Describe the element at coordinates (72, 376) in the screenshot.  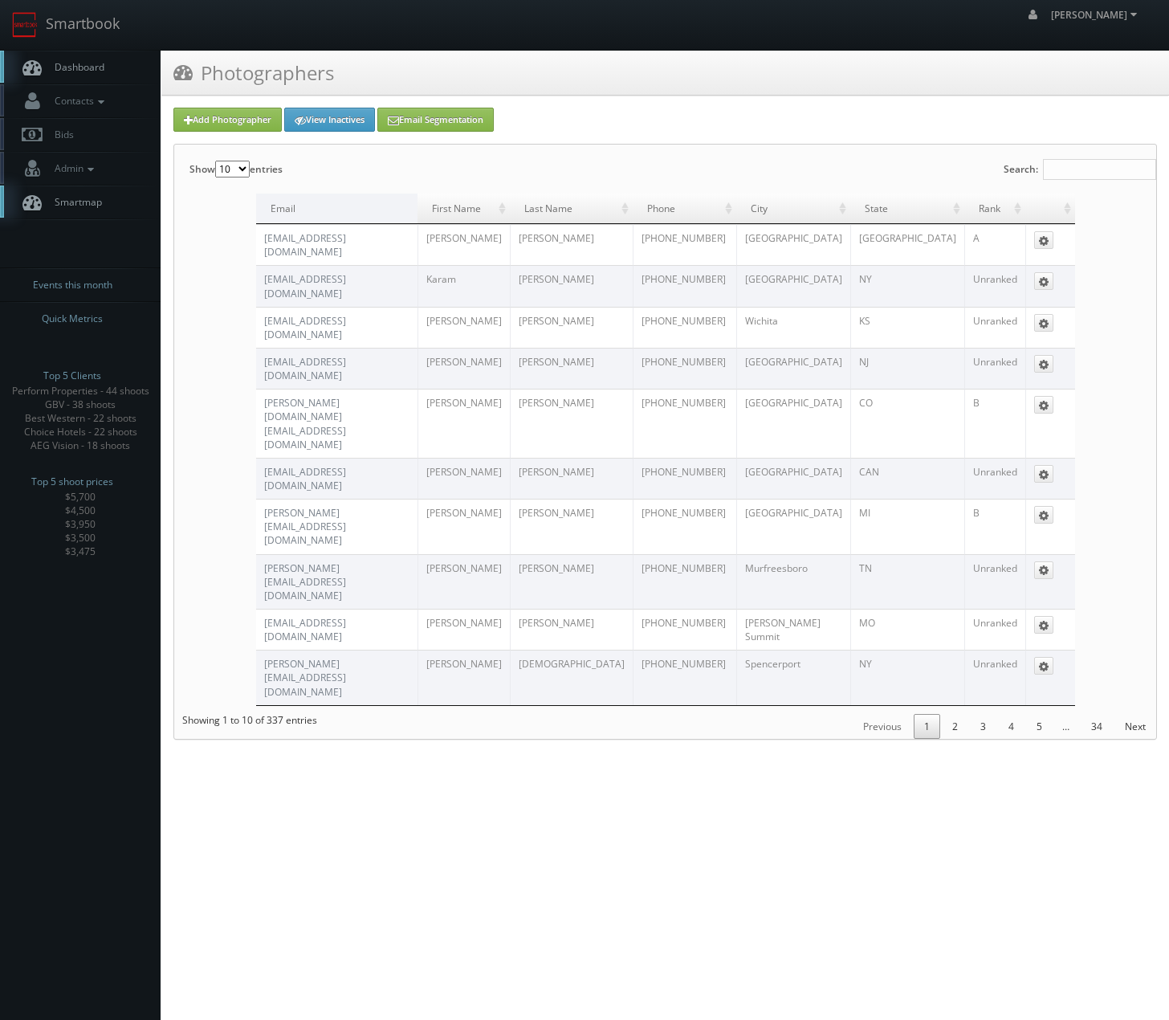
I see `span: Top 5 Clients` at that location.